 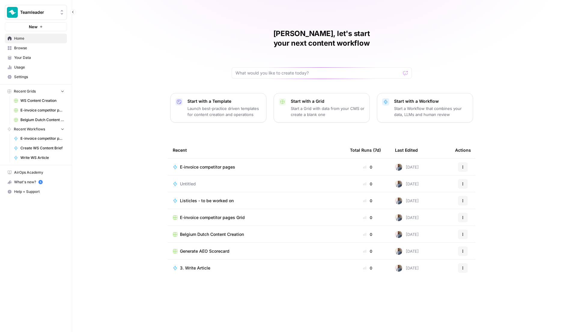 I want to click on a: Create WS Content Brief, so click(x=39, y=148).